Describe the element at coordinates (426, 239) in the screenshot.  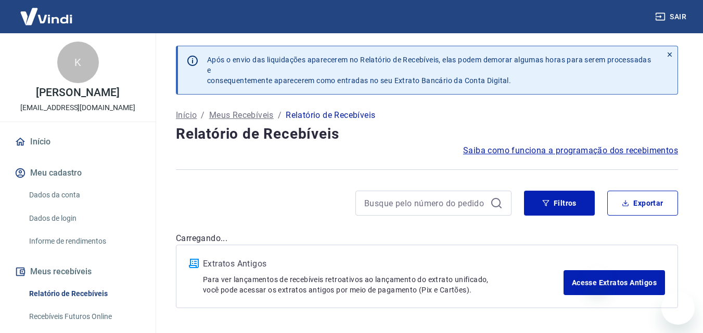
I see `p: Carregando...` at that location.